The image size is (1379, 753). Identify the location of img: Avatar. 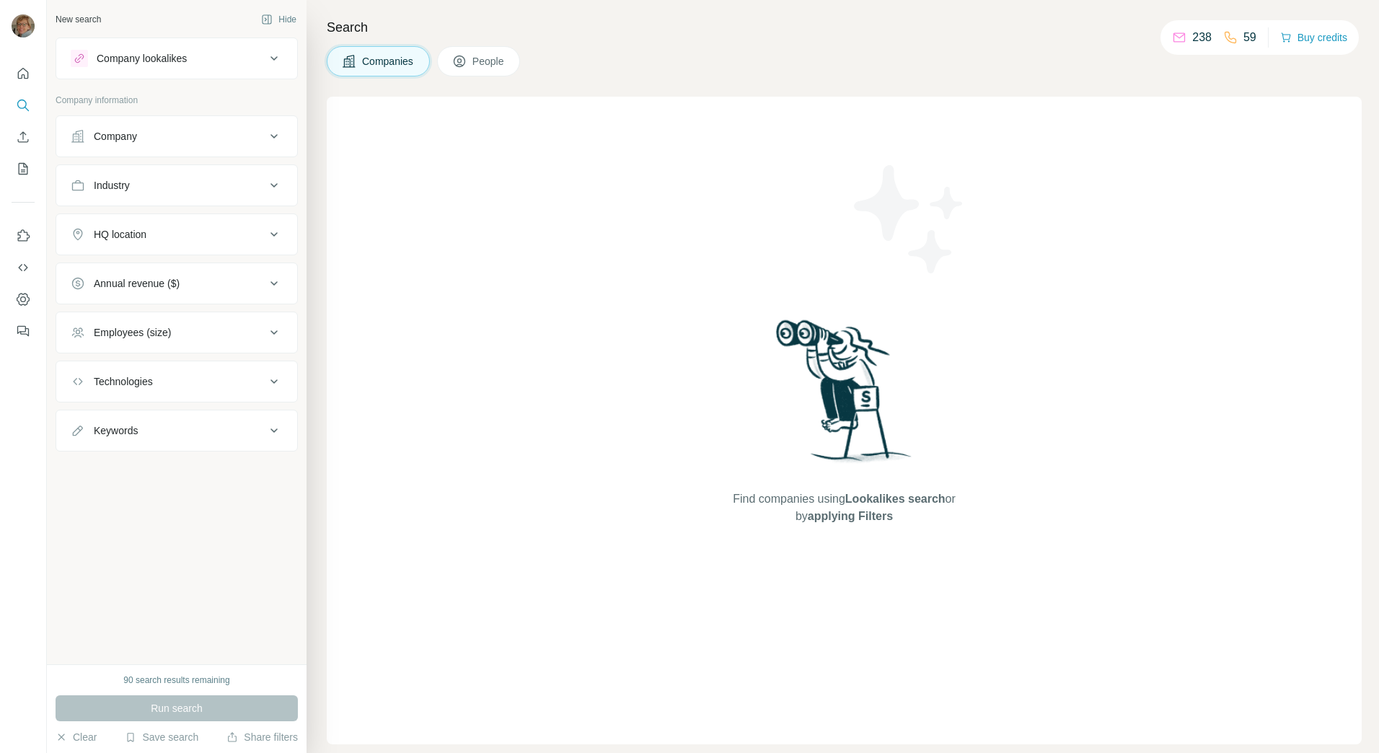
(23, 26).